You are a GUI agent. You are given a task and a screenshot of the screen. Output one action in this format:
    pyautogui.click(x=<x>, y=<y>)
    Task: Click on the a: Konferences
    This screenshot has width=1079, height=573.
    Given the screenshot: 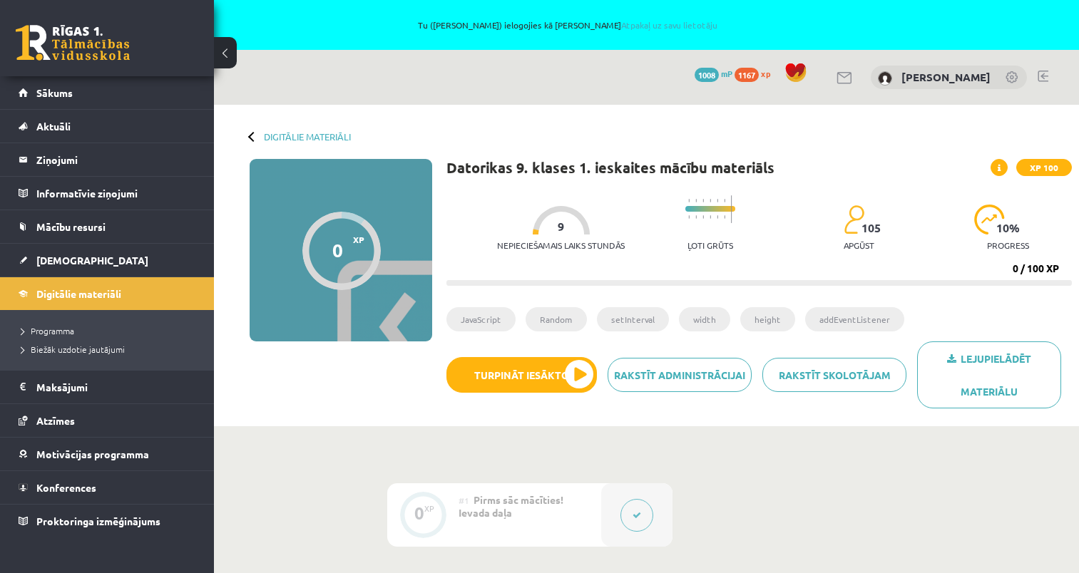 What is the action you would take?
    pyautogui.click(x=107, y=488)
    